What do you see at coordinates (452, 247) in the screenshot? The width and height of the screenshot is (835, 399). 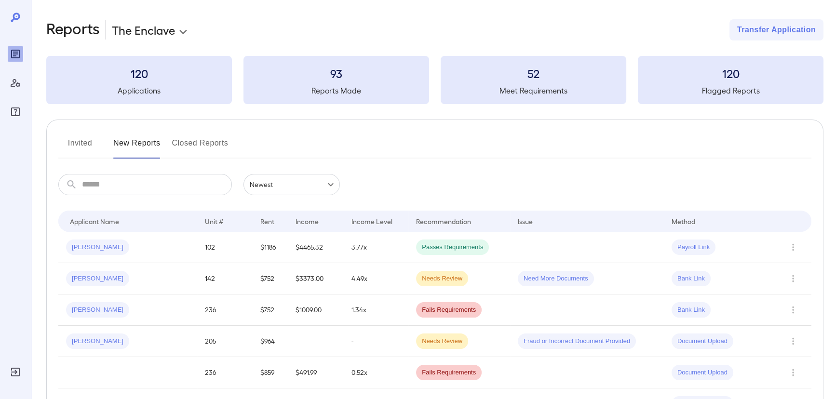 I see `span: Passes Requirements` at bounding box center [452, 247].